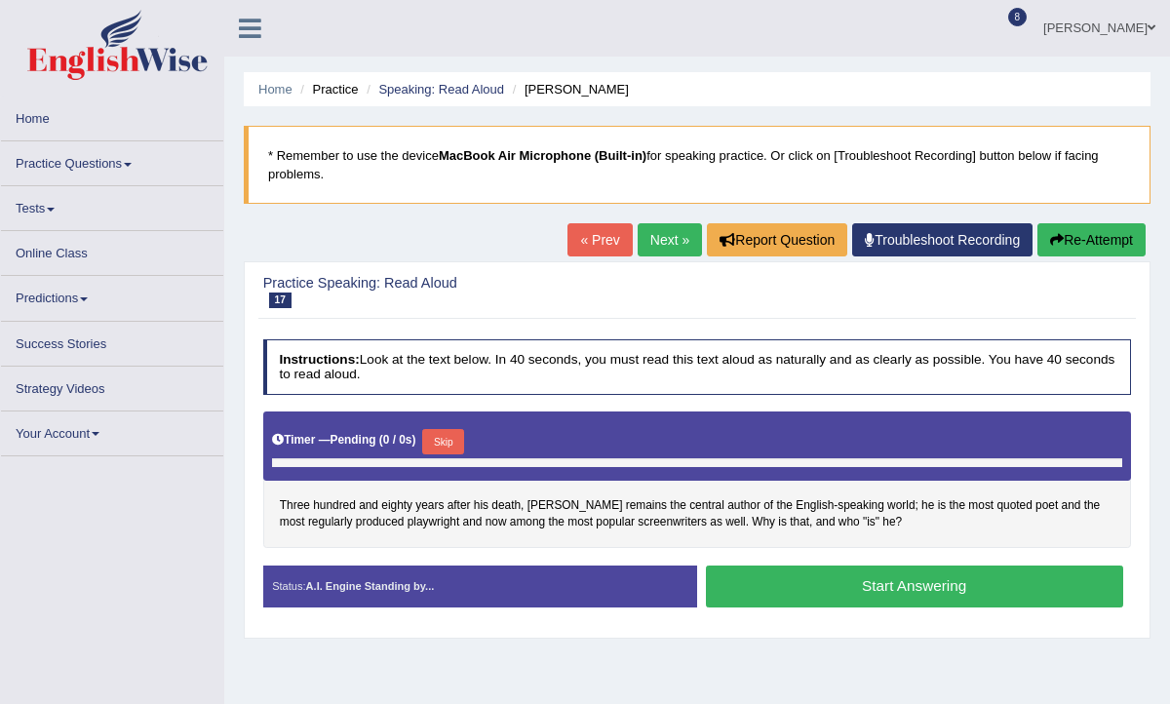  What do you see at coordinates (915, 586) in the screenshot?
I see `button: Start Answering` at bounding box center [915, 586].